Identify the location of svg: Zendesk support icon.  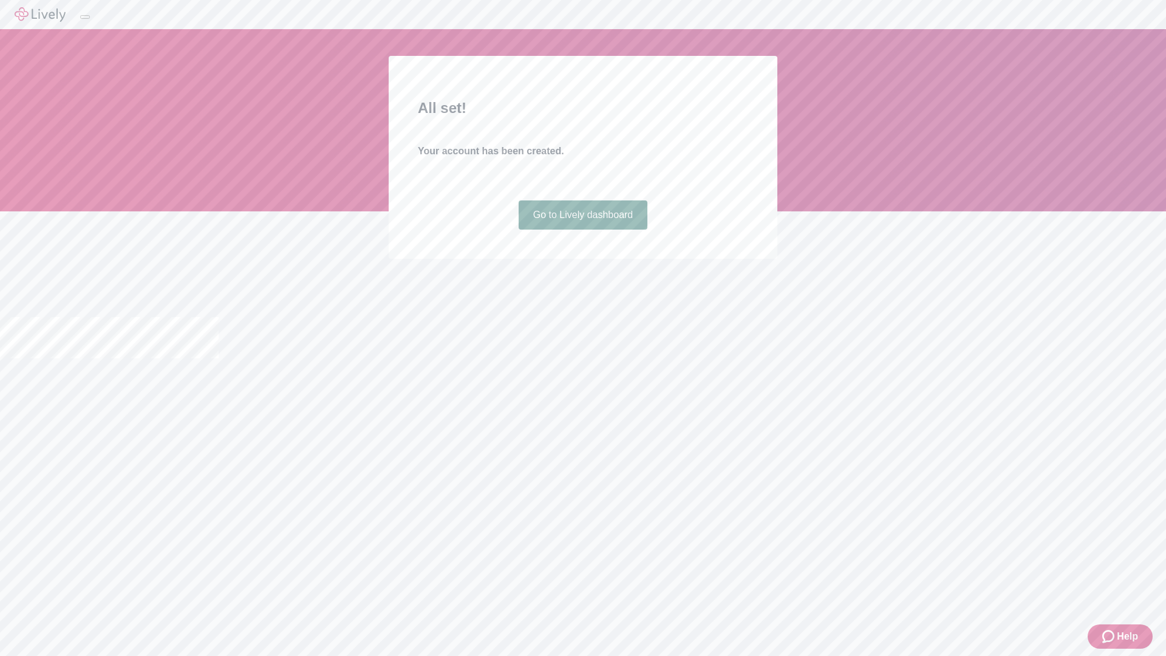
(1109, 636).